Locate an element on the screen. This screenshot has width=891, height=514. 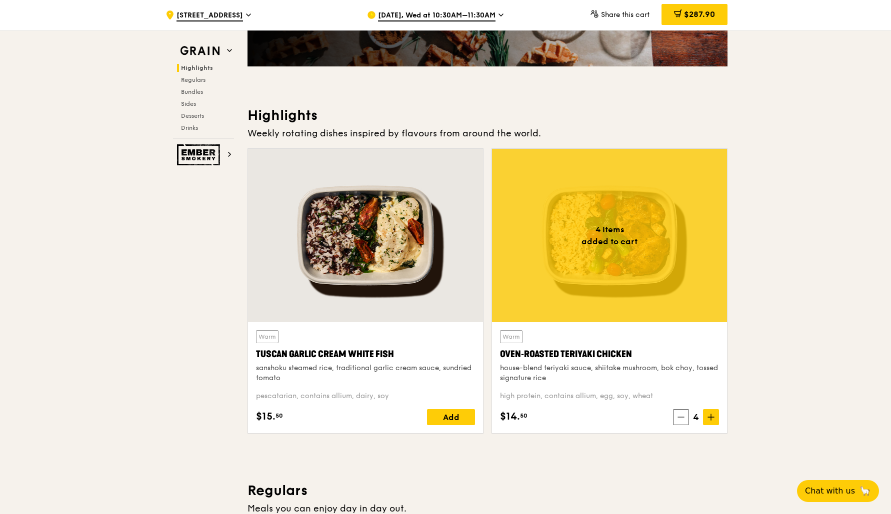
span: Regulars is located at coordinates (193, 80).